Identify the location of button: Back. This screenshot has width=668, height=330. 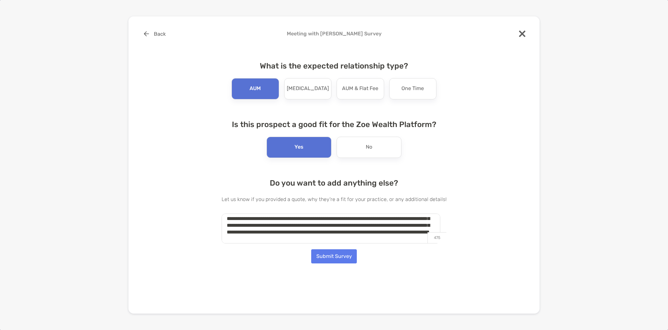
(155, 34).